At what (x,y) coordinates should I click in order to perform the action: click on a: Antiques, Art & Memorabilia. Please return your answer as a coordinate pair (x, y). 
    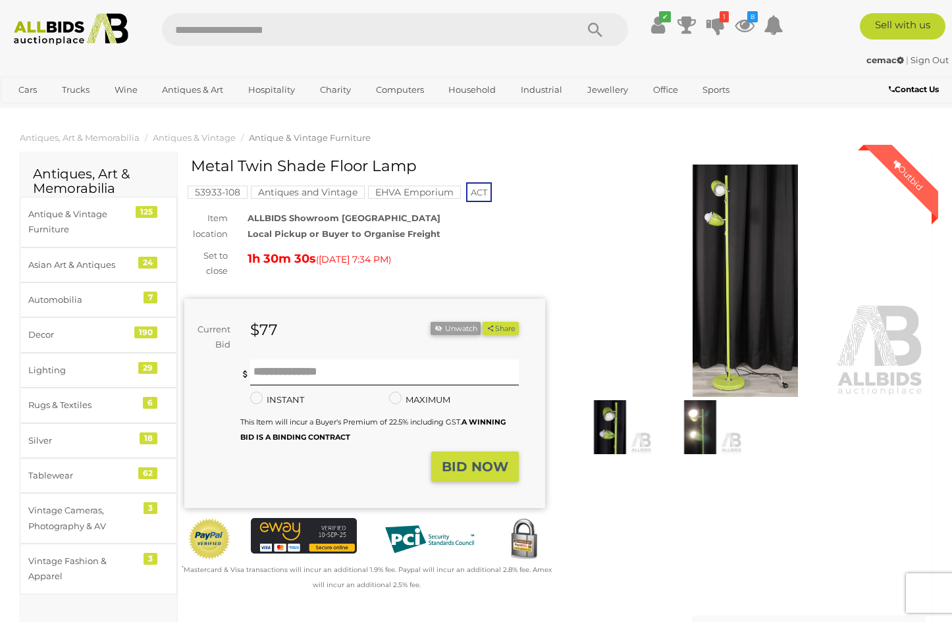
    Looking at the image, I should click on (80, 138).